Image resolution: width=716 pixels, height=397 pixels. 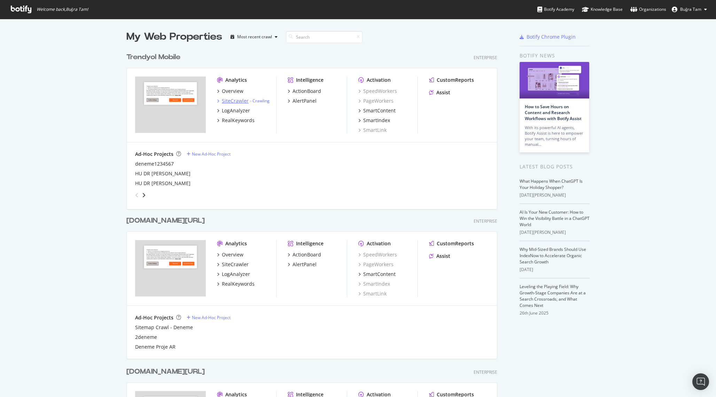 I want to click on div: Botify news, so click(x=554, y=56).